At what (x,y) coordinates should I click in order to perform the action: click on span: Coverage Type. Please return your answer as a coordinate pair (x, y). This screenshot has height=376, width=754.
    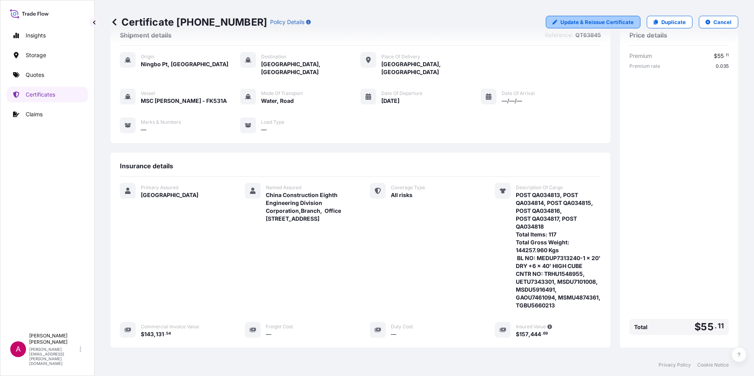
    Looking at the image, I should click on (408, 188).